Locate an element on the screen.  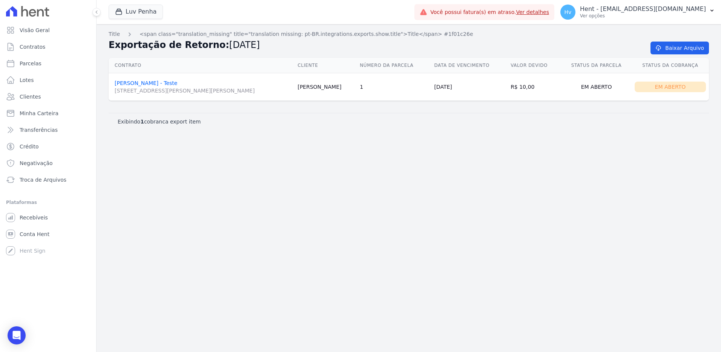
span: Hv is located at coordinates (568, 12).